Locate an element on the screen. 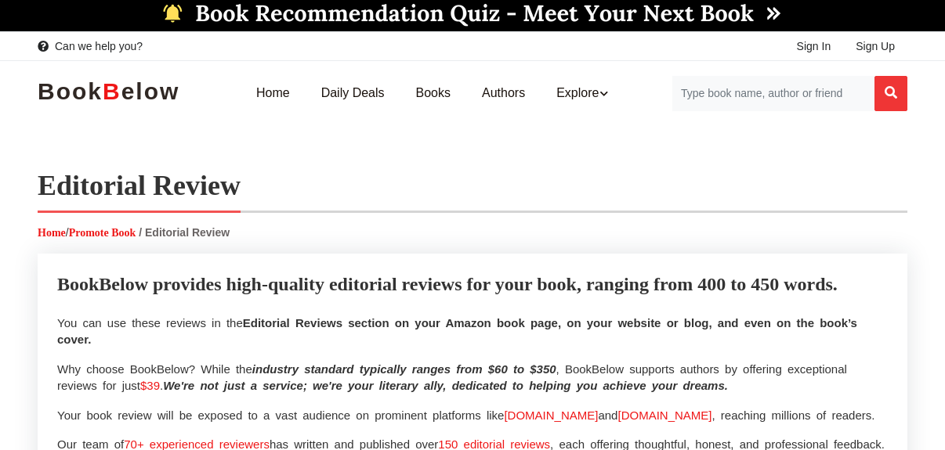  a: BookBelow is located at coordinates (108, 94).